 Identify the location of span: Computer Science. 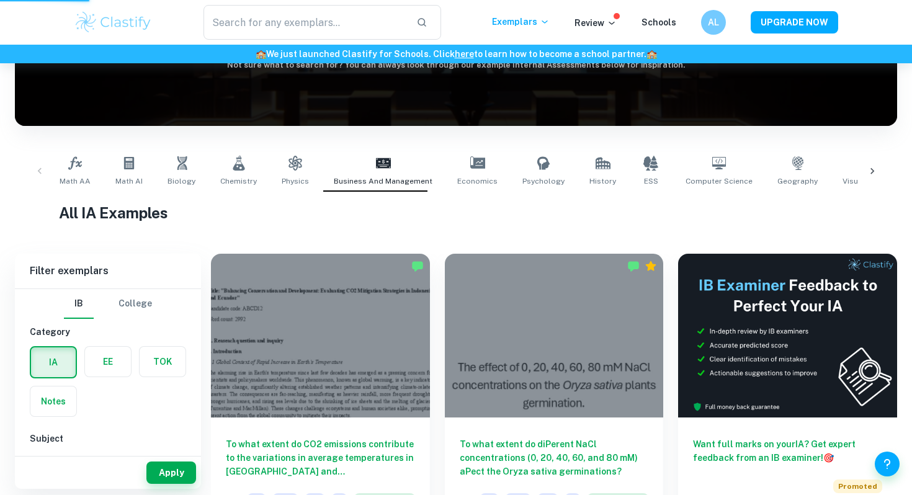
(719, 181).